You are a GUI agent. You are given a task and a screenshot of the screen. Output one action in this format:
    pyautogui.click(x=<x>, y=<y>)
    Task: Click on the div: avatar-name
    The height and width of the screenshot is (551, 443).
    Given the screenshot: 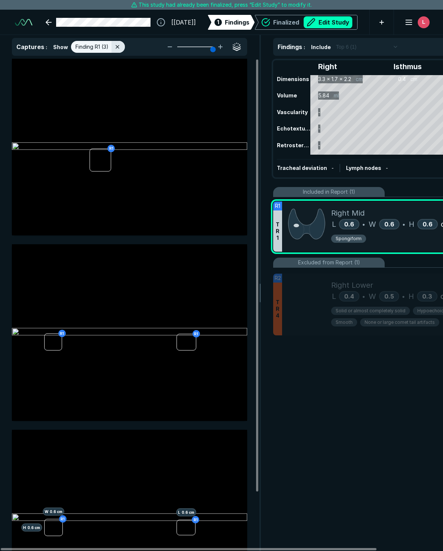 What is the action you would take?
    pyautogui.click(x=424, y=22)
    